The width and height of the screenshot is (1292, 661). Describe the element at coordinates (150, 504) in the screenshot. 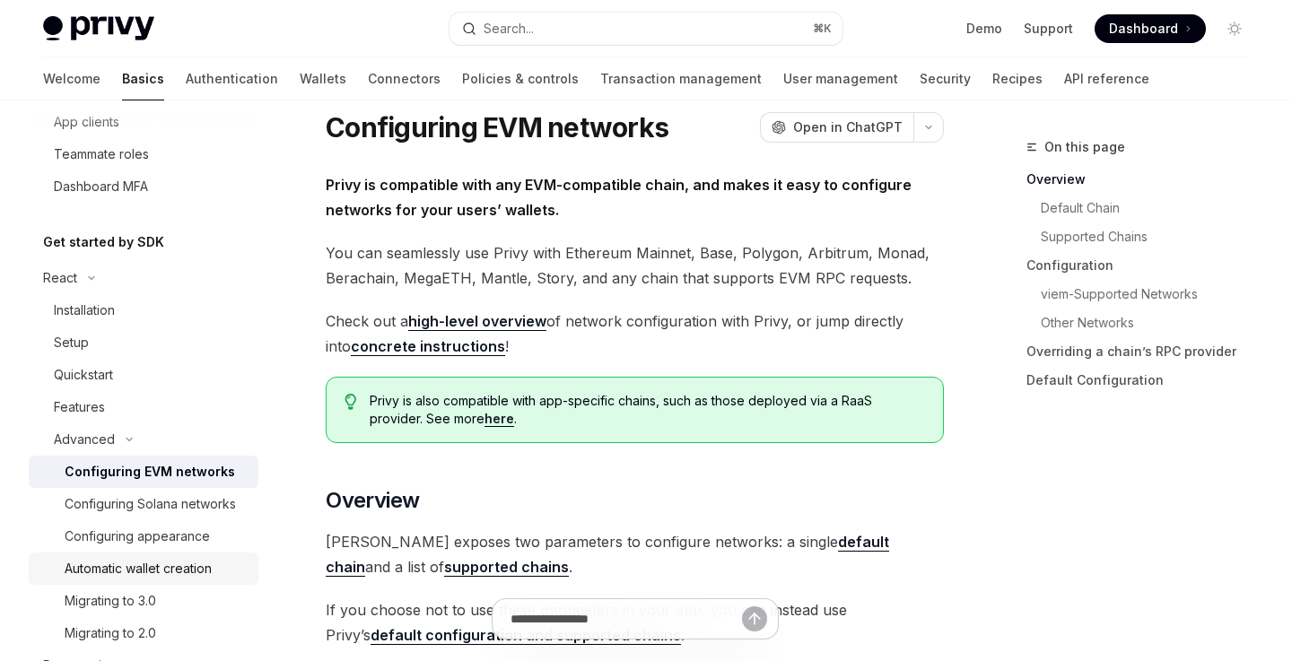

I see `div: Configuring Solana networks` at that location.